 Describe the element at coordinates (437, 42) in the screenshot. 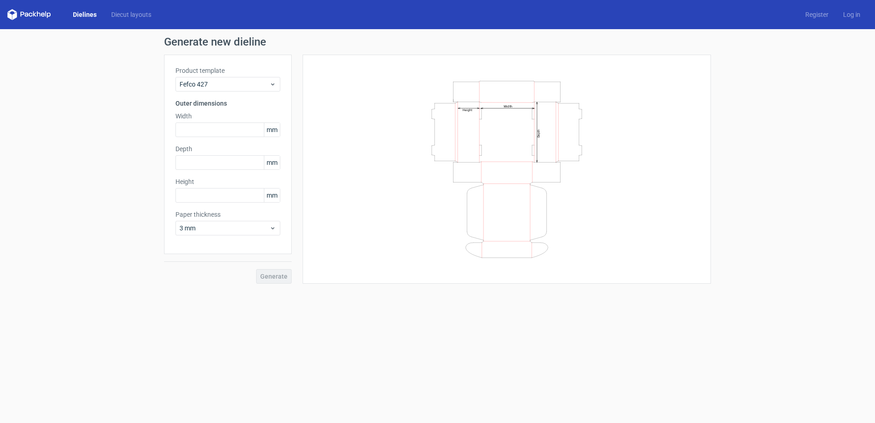

I see `h1: Generate new dieline` at that location.